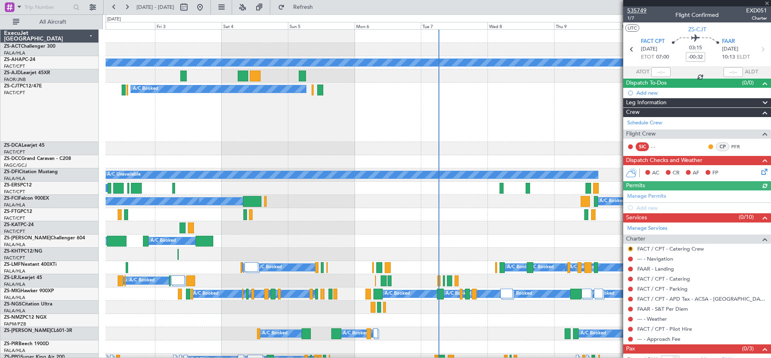 This screenshot has height=358, width=771. I want to click on a: FACT / CPT - Parking, so click(662, 289).